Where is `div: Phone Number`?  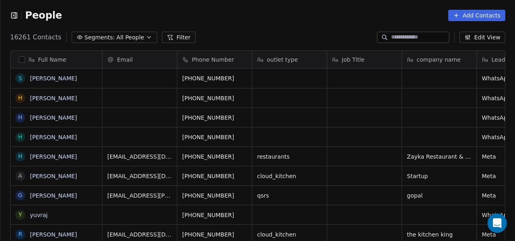
div: Phone Number is located at coordinates (215, 59).